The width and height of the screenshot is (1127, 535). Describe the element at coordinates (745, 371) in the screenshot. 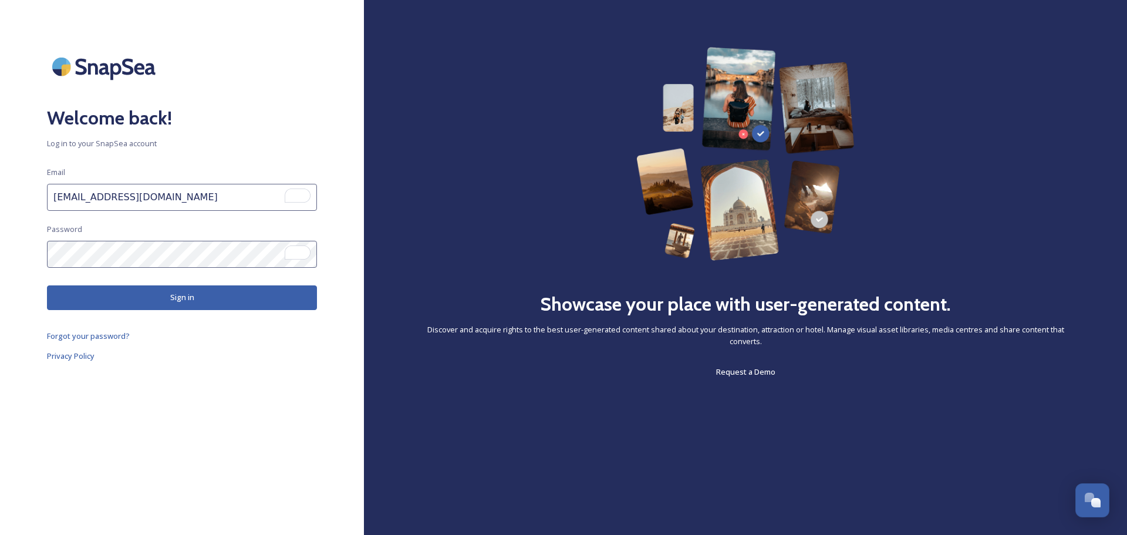

I see `a: Request a Demo` at that location.